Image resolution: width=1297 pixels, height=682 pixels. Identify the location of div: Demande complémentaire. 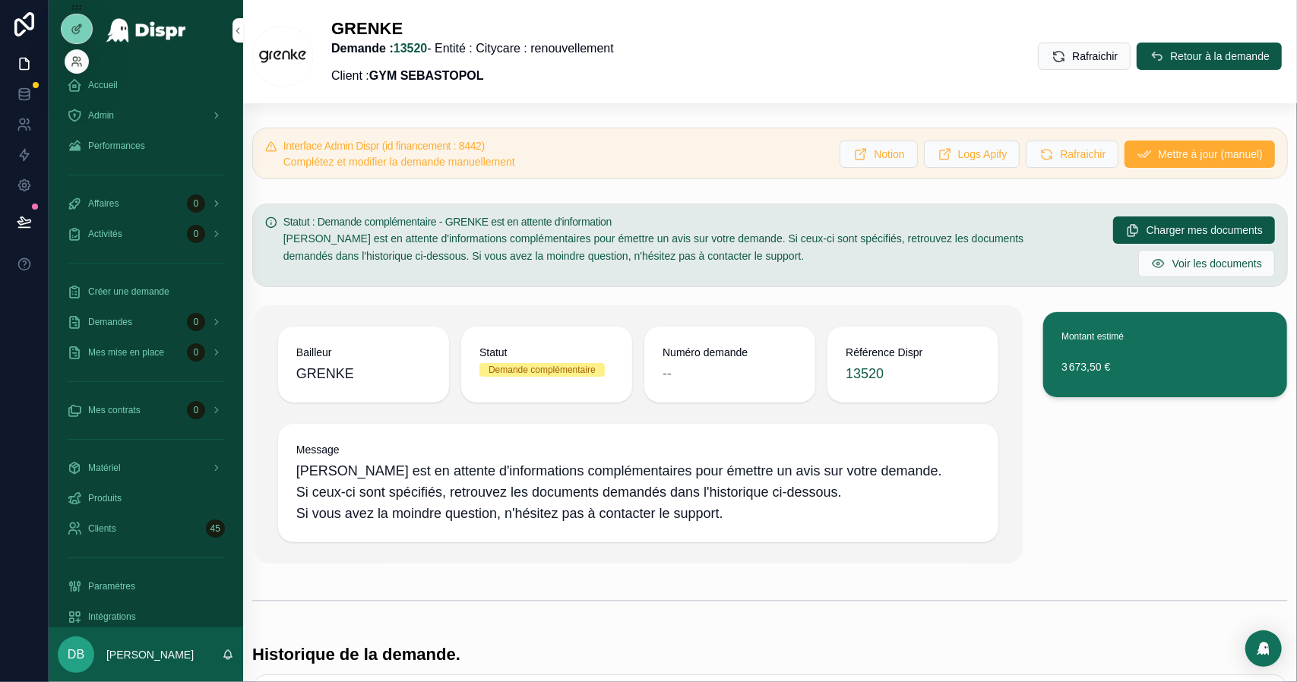
(542, 370).